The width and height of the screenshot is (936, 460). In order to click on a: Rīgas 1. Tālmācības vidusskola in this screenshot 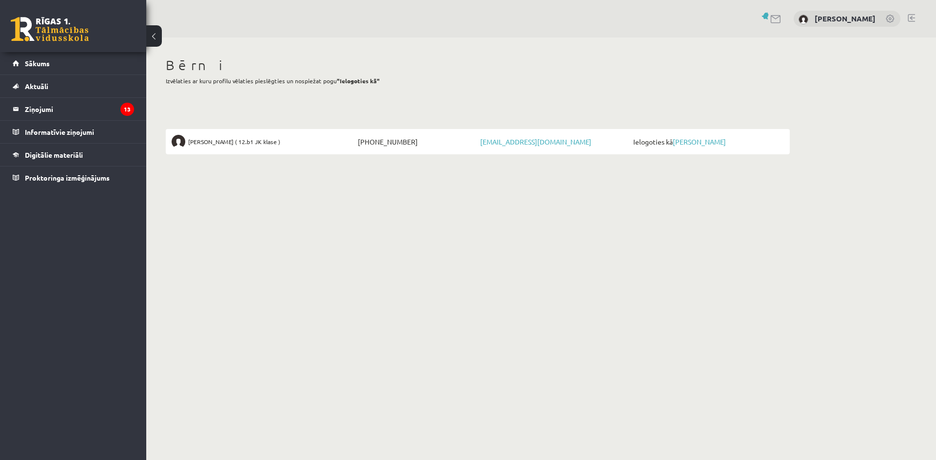, I will do `click(50, 29)`.